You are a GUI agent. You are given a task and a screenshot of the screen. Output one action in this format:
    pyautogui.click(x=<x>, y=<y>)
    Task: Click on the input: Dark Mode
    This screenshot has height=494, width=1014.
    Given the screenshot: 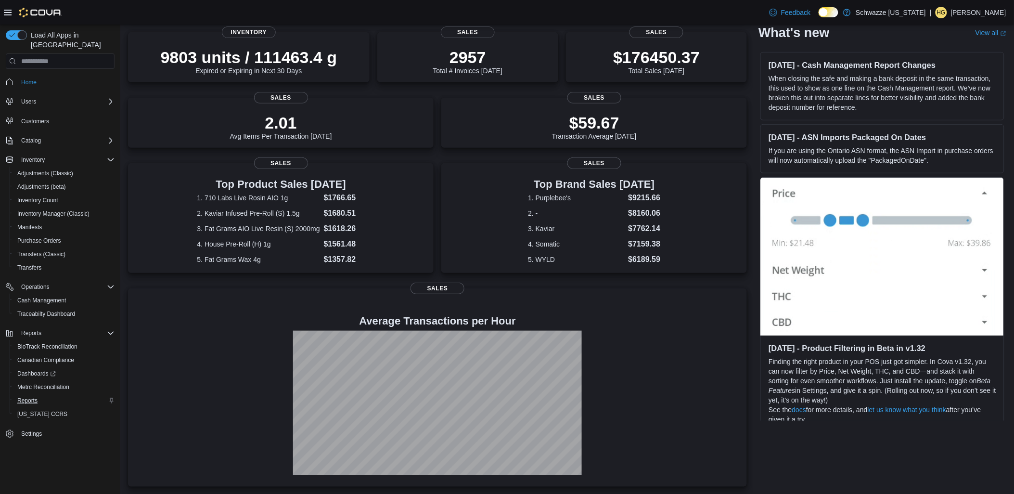 What is the action you would take?
    pyautogui.click(x=829, y=12)
    